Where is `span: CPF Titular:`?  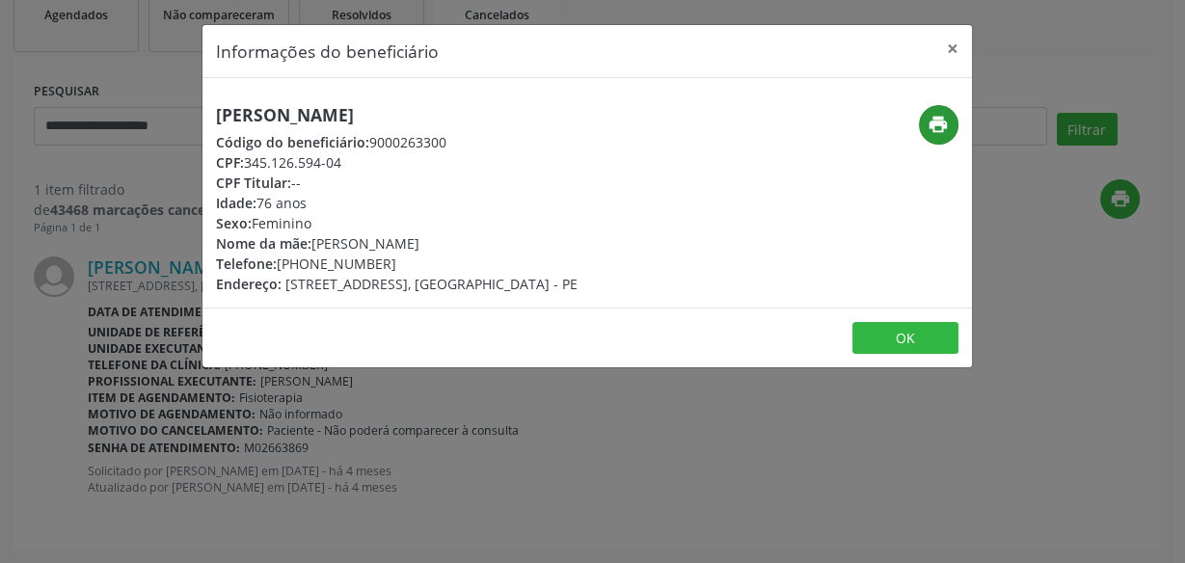
span: CPF Titular: is located at coordinates (254, 182).